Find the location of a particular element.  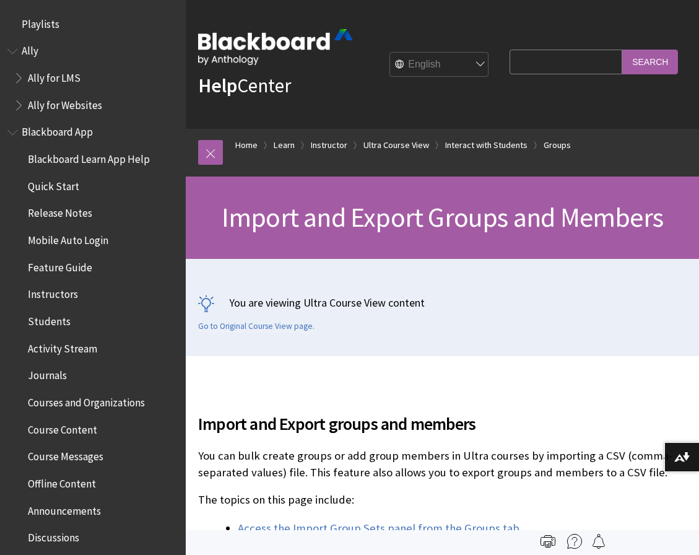

p: You are viewing Ultra Course View content is located at coordinates (442, 302).